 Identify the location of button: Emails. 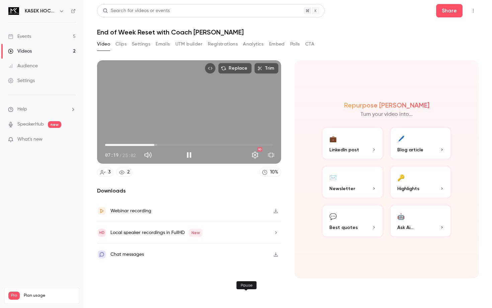
(163, 44).